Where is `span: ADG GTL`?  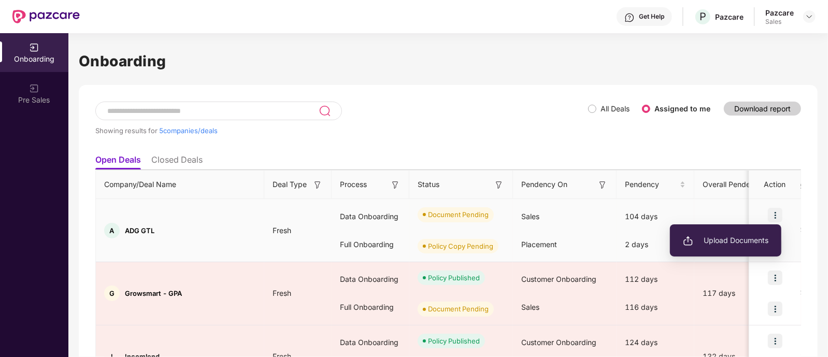 span: ADG GTL is located at coordinates (139, 231).